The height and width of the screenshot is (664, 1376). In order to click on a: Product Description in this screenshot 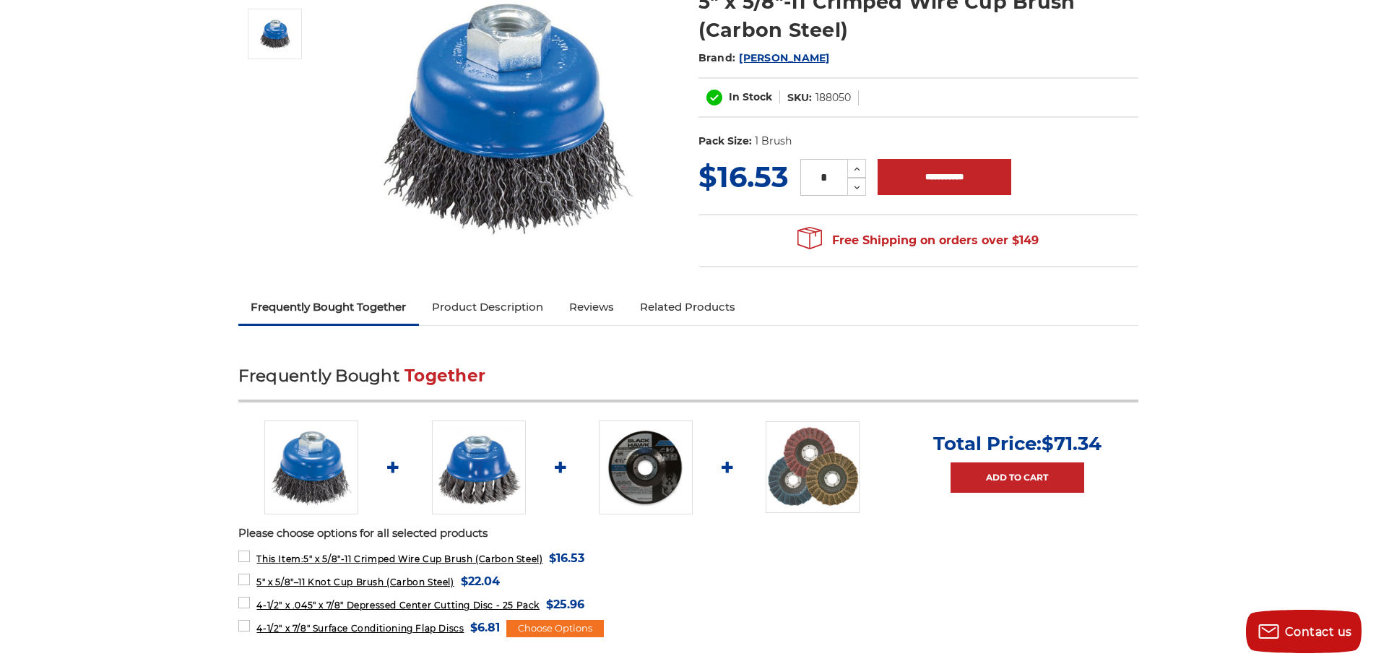, I will do `click(488, 307)`.